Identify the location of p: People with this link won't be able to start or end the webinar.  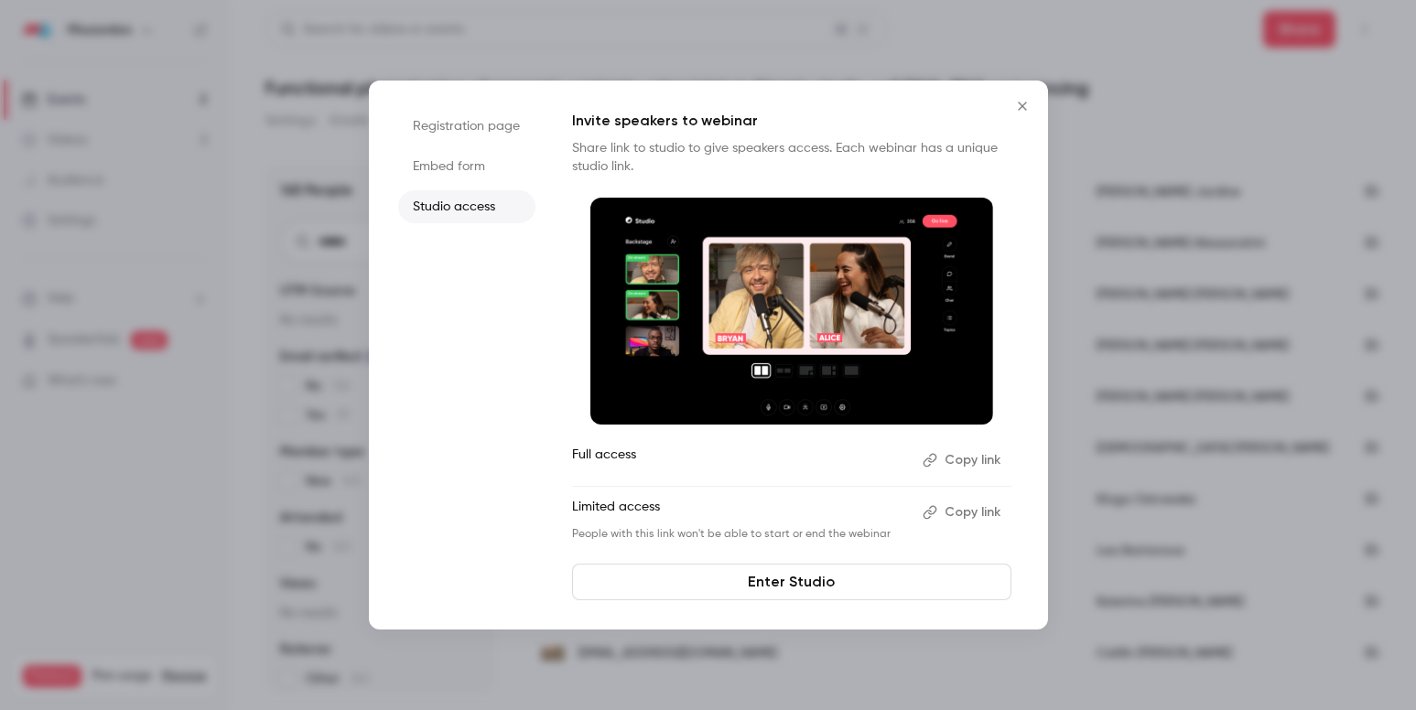
(739, 534).